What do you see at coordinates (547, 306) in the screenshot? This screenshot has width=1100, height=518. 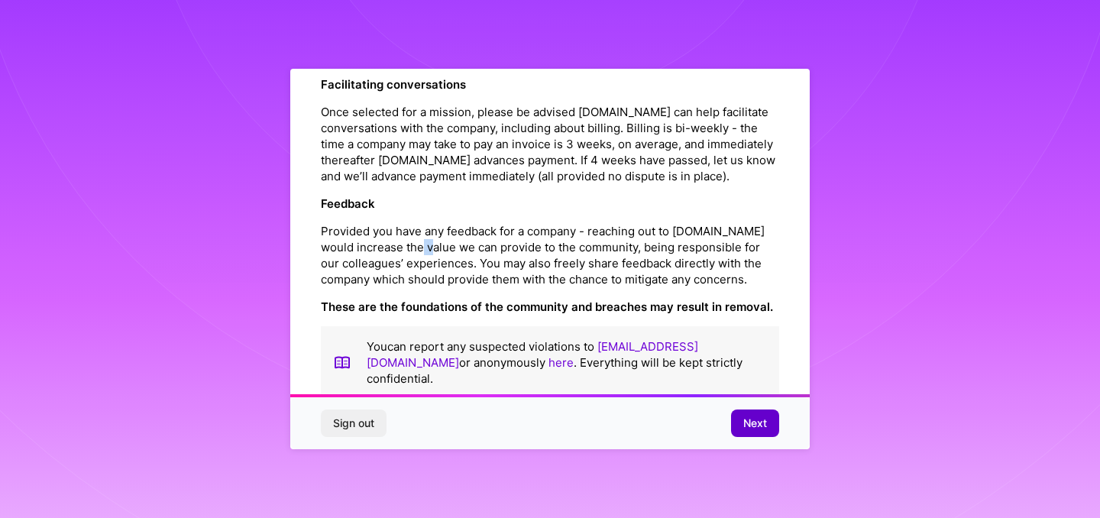 I see `strong: These are the foundations of the community and breaches may result in removal.` at bounding box center [547, 306].